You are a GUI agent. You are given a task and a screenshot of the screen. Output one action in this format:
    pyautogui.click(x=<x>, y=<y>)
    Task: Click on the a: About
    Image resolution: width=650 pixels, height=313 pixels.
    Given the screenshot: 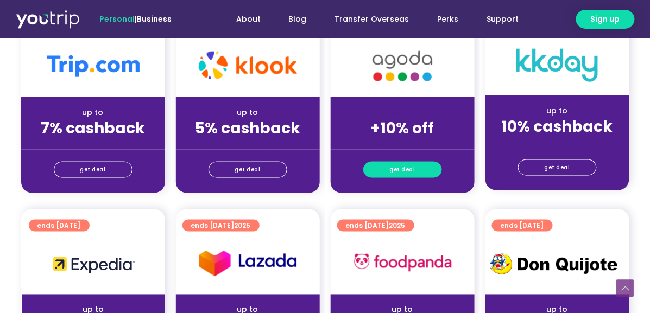 What is the action you would take?
    pyautogui.click(x=248, y=19)
    